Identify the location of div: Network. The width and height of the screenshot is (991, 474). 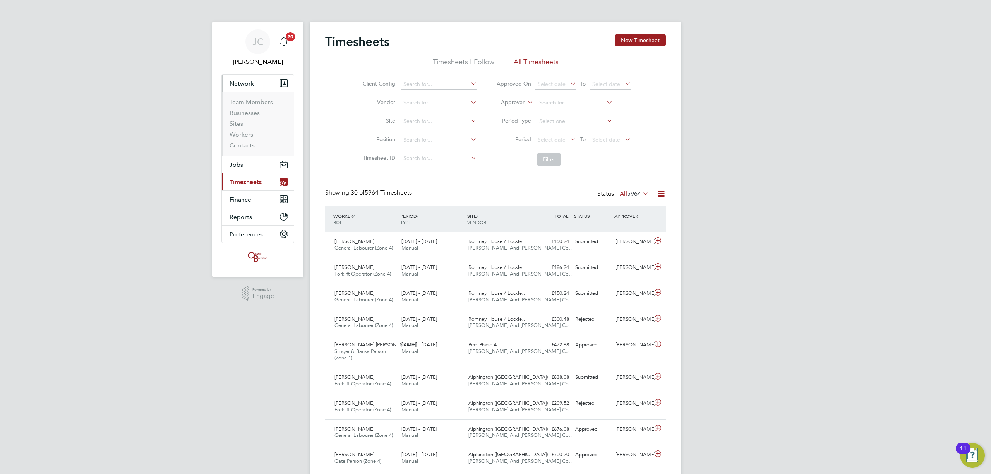
(258, 123).